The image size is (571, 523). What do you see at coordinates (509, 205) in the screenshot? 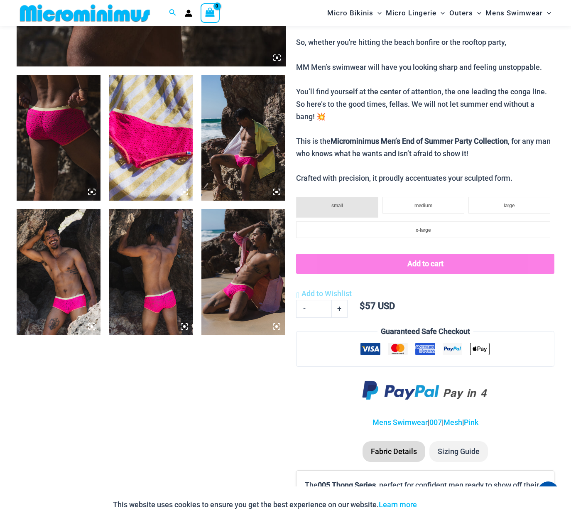
I see `li: large` at bounding box center [509, 205].